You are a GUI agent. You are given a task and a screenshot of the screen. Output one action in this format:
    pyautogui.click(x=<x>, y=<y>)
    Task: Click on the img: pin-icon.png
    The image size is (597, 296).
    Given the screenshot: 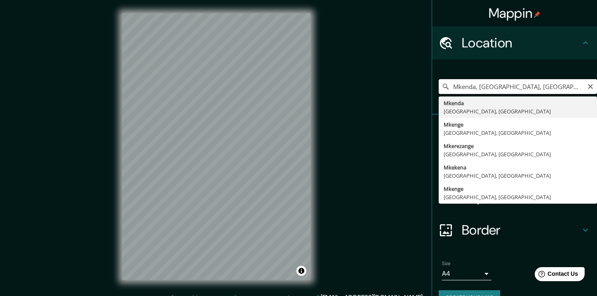 What is the action you would take?
    pyautogui.click(x=537, y=14)
    